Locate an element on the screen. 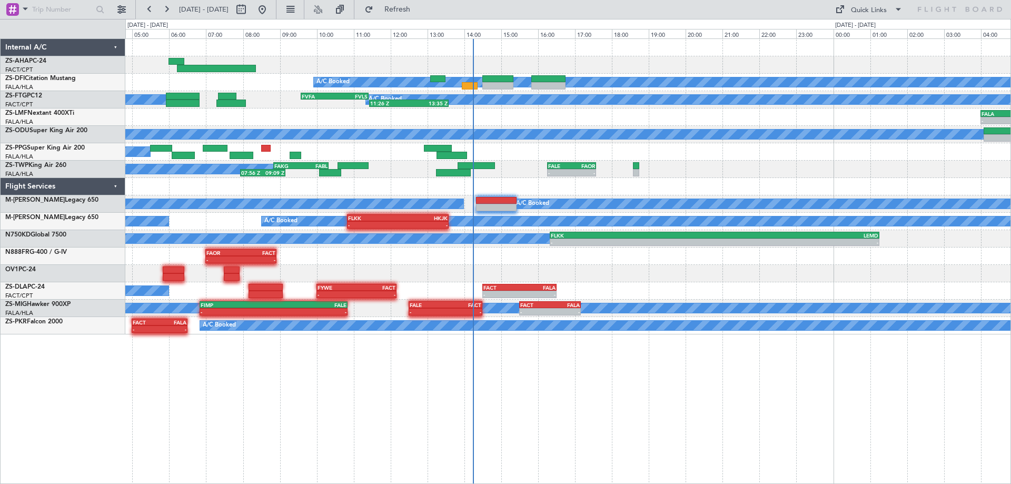 The width and height of the screenshot is (1011, 484). div: 06:00 is located at coordinates (187, 34).